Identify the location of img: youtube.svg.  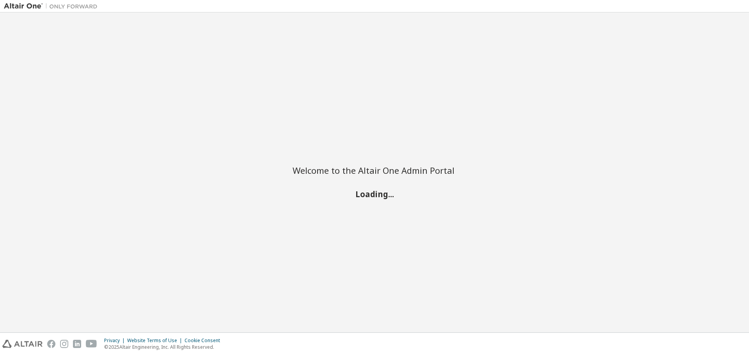
(91, 344).